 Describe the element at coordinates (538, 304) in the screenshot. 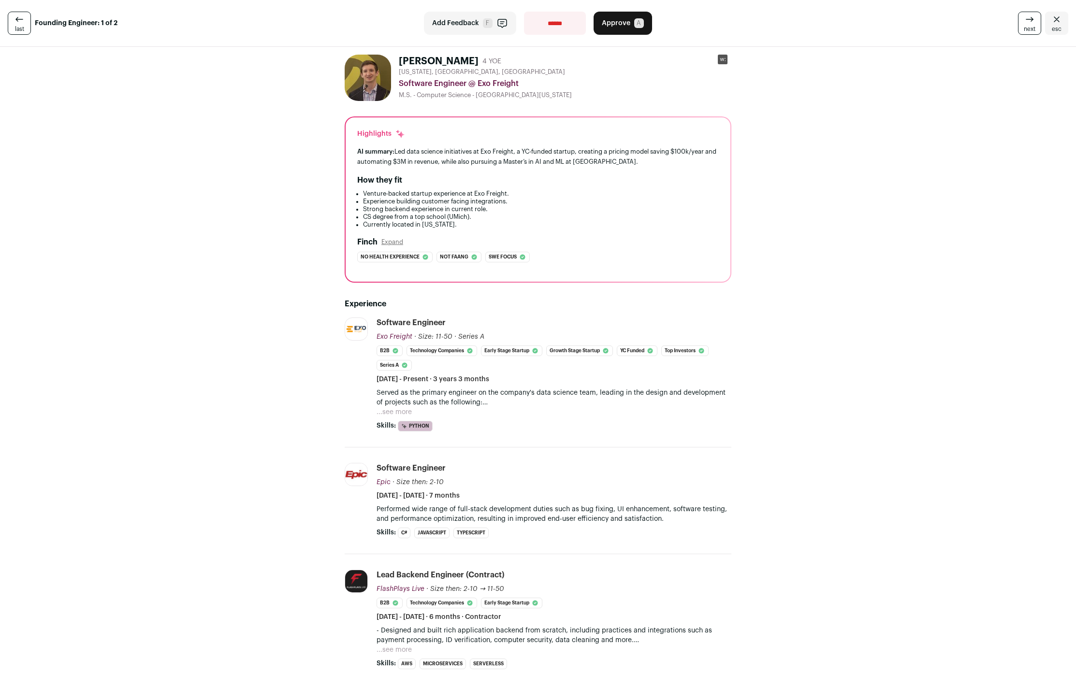

I see `h2: Experience` at that location.